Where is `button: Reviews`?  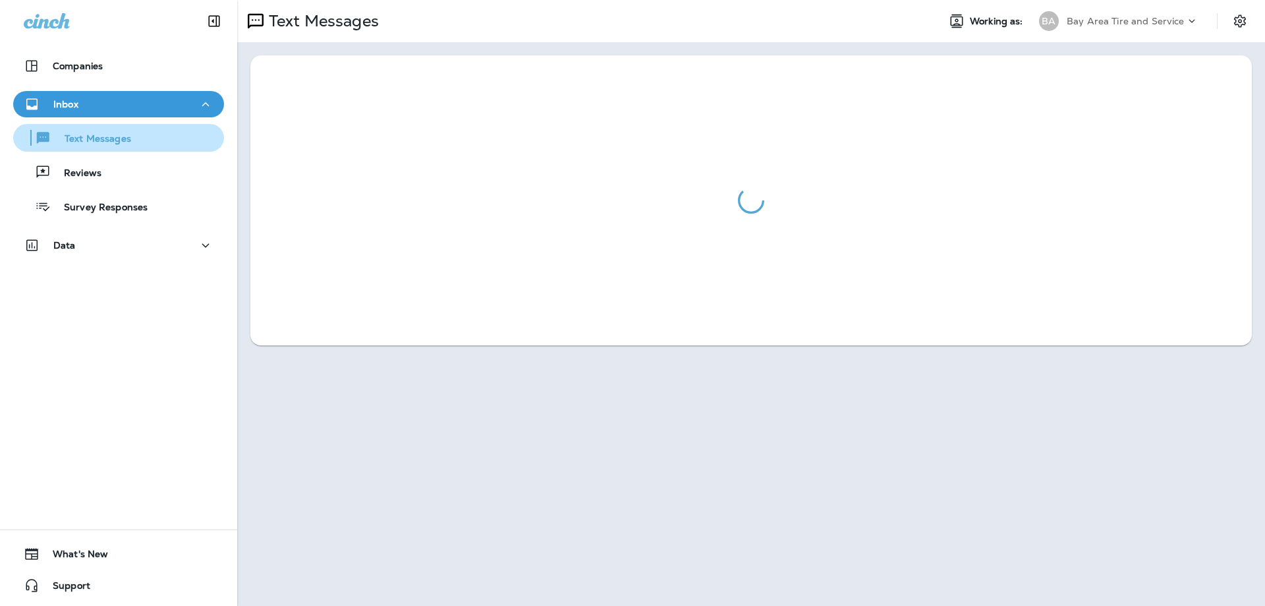 button: Reviews is located at coordinates (119, 172).